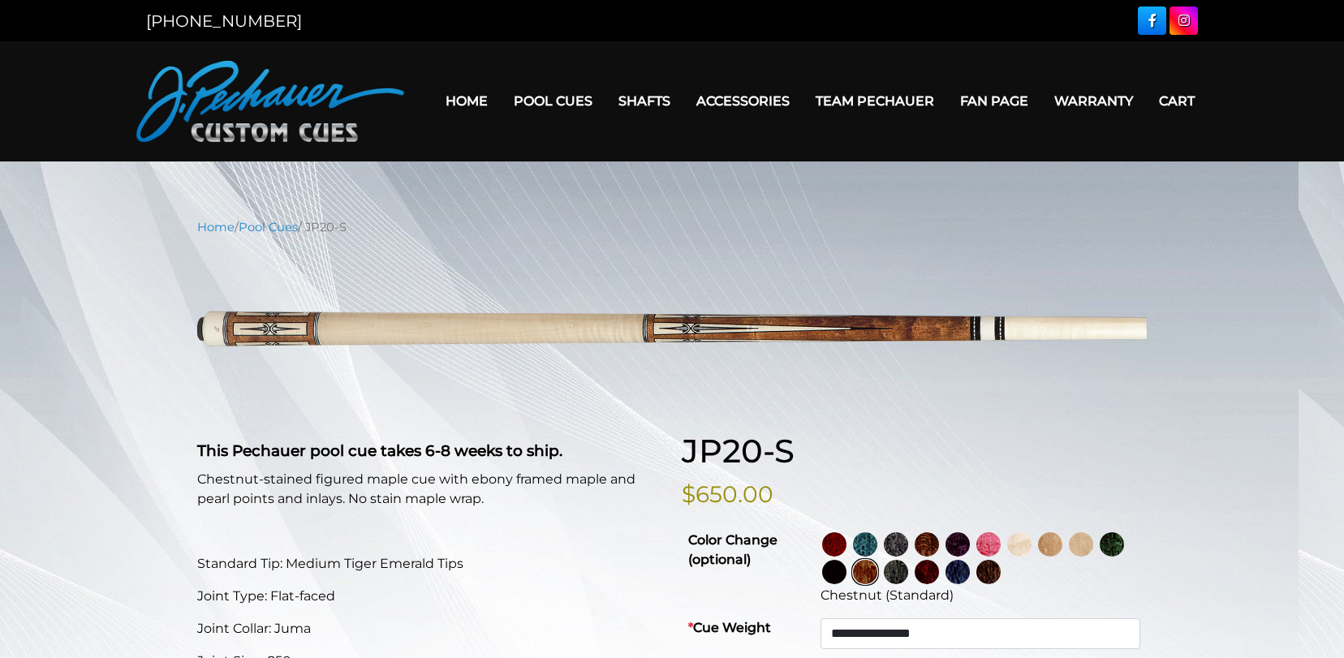 Image resolution: width=1344 pixels, height=658 pixels. What do you see at coordinates (672, 227) in the screenshot?
I see `nav: Breadcrumb` at bounding box center [672, 227].